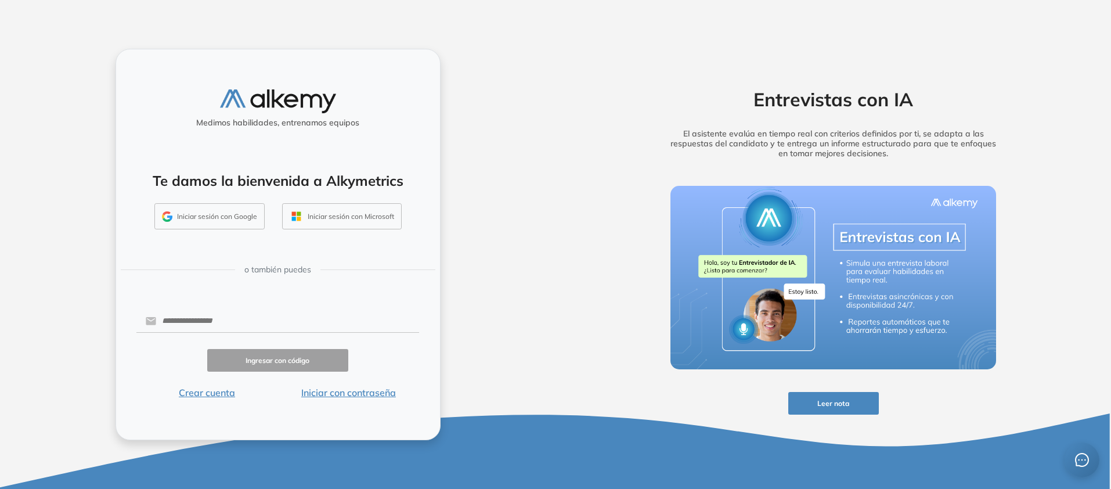  Describe the element at coordinates (833, 143) in the screenshot. I see `h5: El asistente evalúa en tiempo real con criterios definidos por ti, se adapta a las respuestas del...` at that location.